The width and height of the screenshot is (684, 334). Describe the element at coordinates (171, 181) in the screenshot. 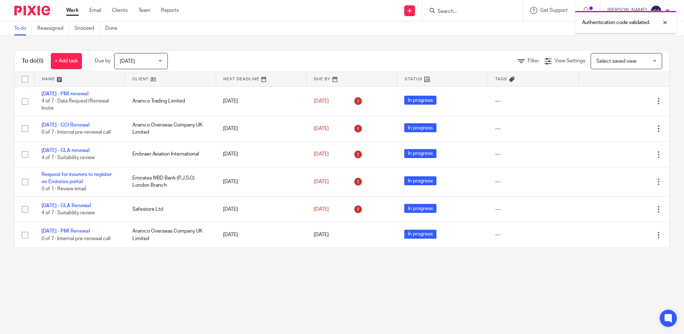

I see `td: Emirates NBD Bank (P.J.S.C) London Branch` at that location.